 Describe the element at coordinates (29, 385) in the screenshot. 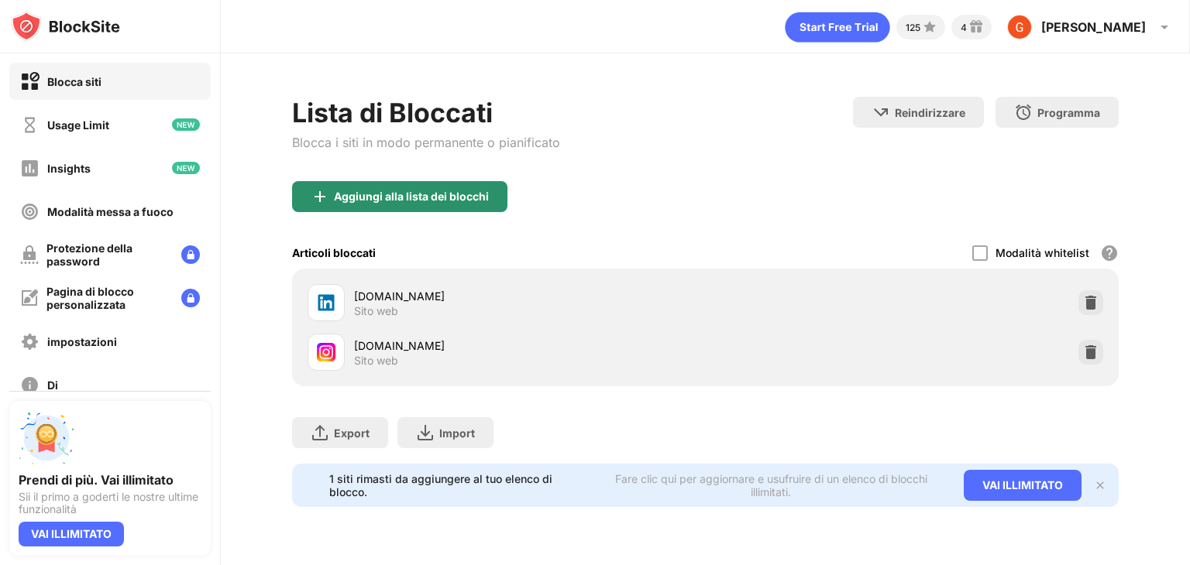

I see `img: about-off.svg` at that location.